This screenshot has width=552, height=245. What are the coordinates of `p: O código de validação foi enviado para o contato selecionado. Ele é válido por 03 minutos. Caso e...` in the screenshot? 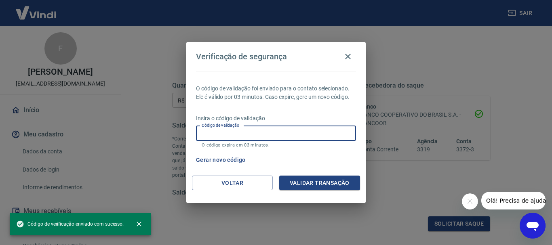 It's located at (276, 93).